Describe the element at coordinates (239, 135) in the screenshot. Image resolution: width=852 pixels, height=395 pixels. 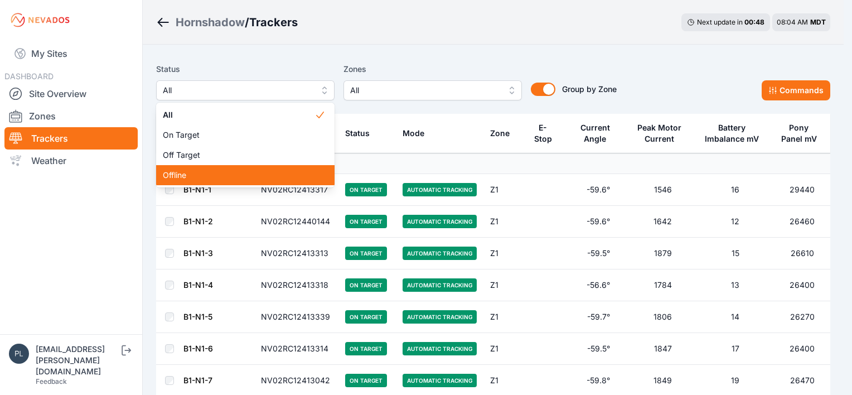
I see `span: On Target` at that location.